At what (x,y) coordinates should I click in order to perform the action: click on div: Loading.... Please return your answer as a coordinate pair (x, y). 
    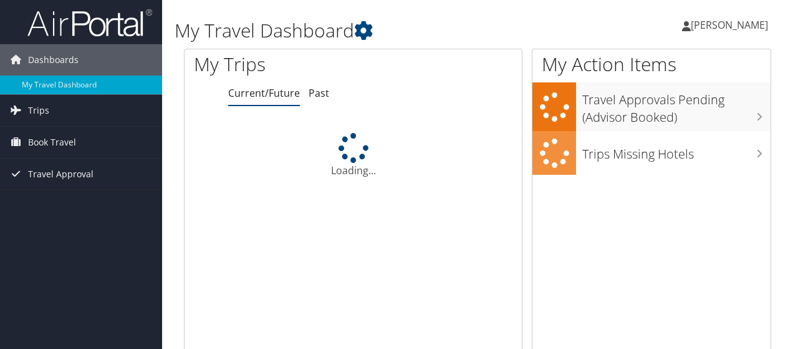
    Looking at the image, I should click on (353, 155).